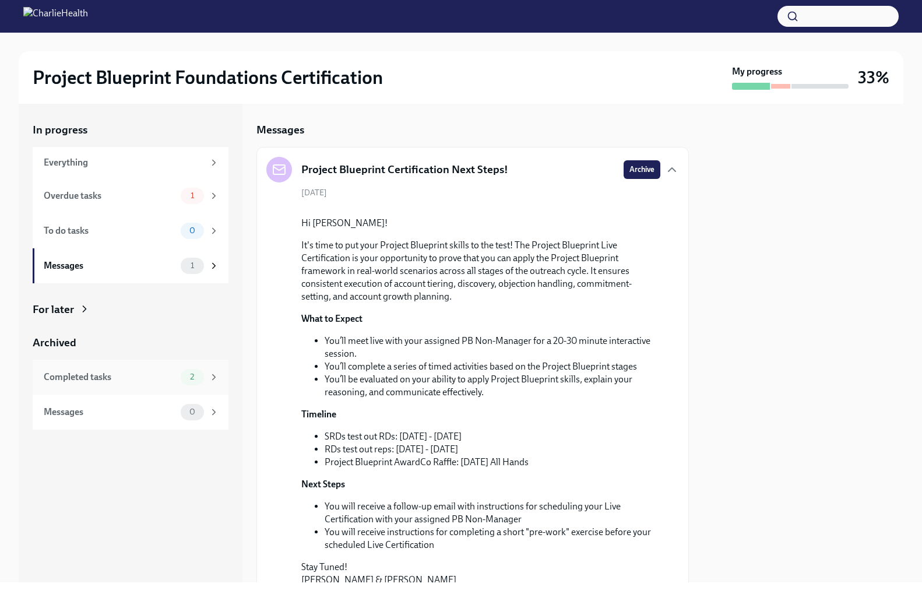 This screenshot has width=922, height=594. What do you see at coordinates (280, 130) in the screenshot?
I see `h5: Messages` at bounding box center [280, 130].